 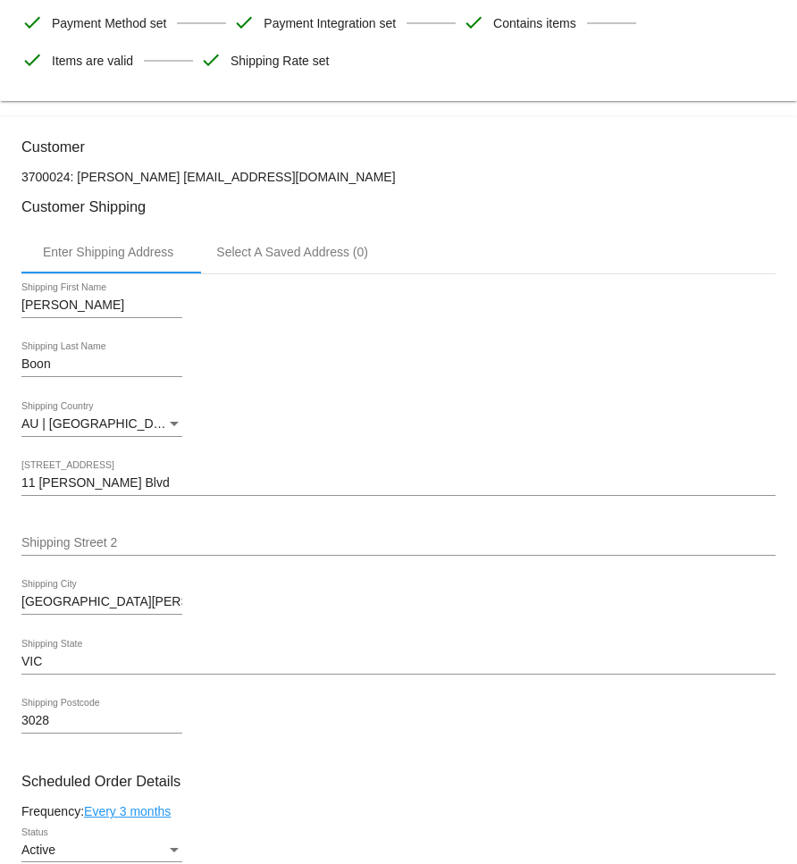 What do you see at coordinates (280, 61) in the screenshot?
I see `span: Shipping Rate set` at bounding box center [280, 61].